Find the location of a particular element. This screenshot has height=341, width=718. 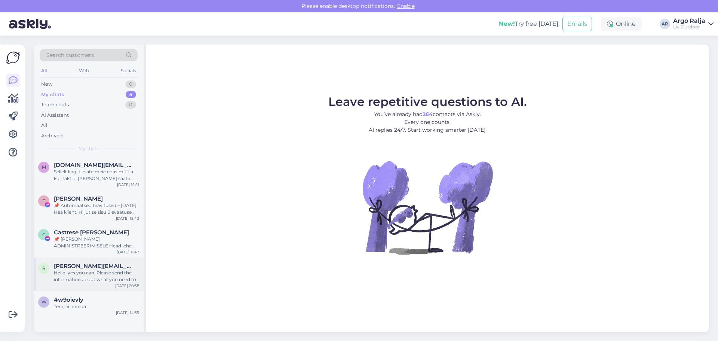

span: Enable is located at coordinates (406, 6).